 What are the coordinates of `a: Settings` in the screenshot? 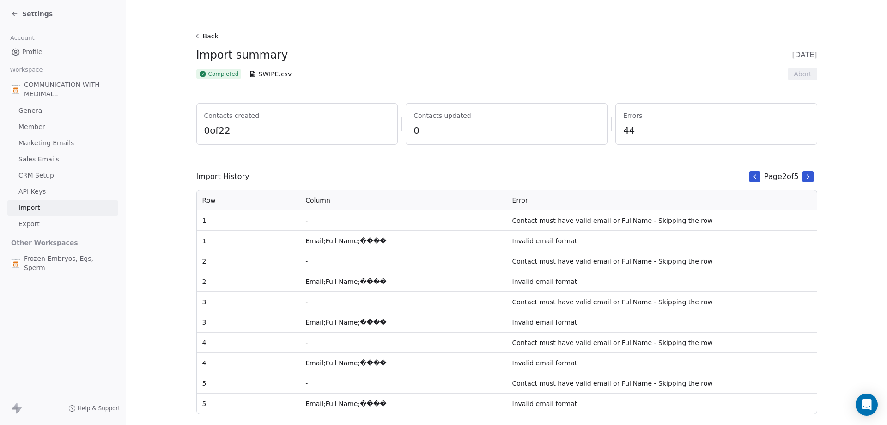 It's located at (32, 14).